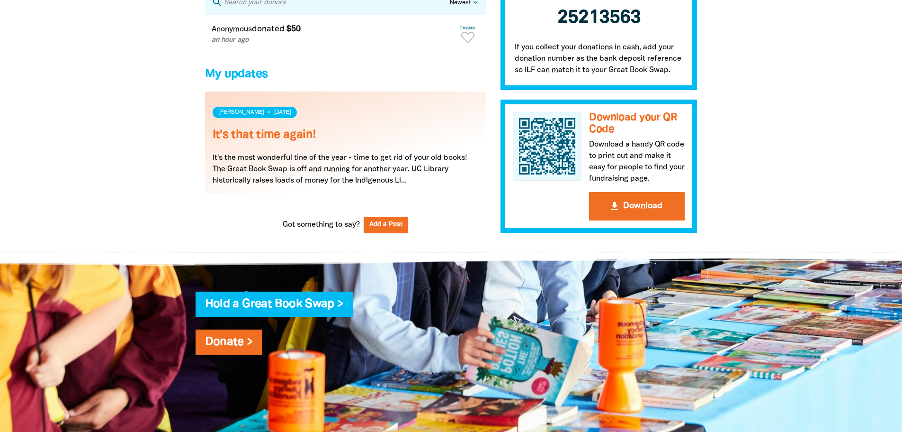  What do you see at coordinates (294, 29) in the screenshot?
I see `em: $50` at bounding box center [294, 29].